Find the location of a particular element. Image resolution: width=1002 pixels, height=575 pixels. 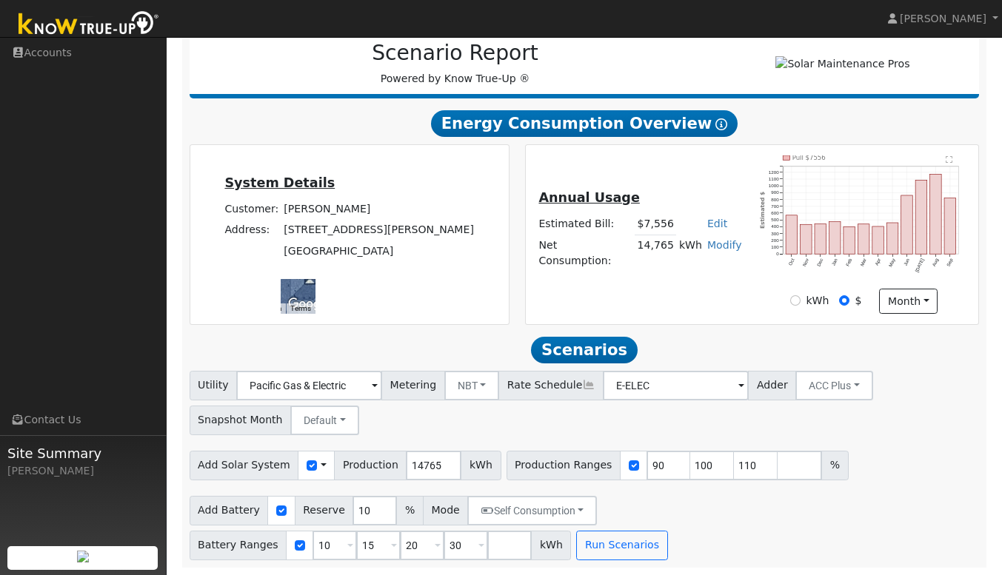

text: 1000 is located at coordinates (774, 185).